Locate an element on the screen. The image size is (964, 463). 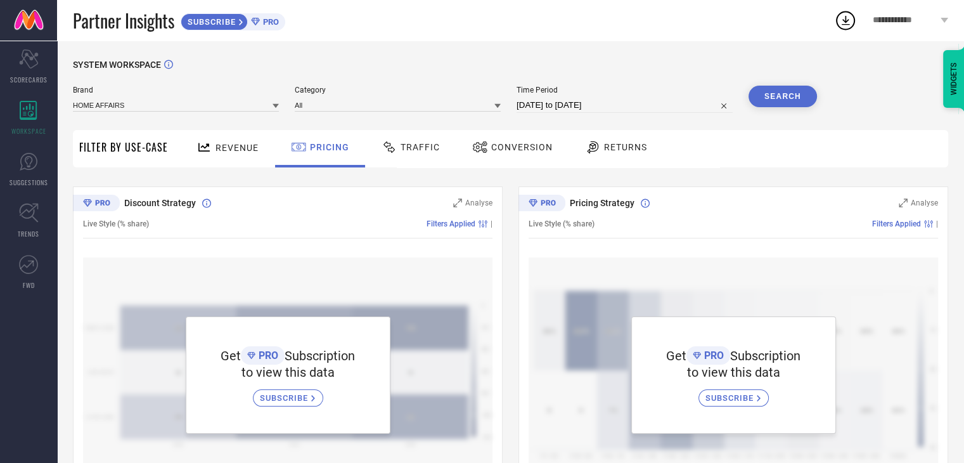
span: Partner Insights is located at coordinates (124, 20).